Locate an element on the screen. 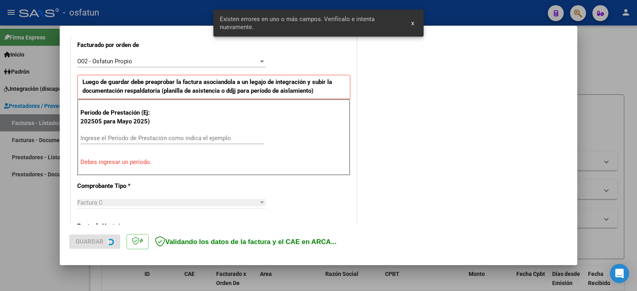 This screenshot has width=637, height=291. span: Guardar is located at coordinates (90, 242).